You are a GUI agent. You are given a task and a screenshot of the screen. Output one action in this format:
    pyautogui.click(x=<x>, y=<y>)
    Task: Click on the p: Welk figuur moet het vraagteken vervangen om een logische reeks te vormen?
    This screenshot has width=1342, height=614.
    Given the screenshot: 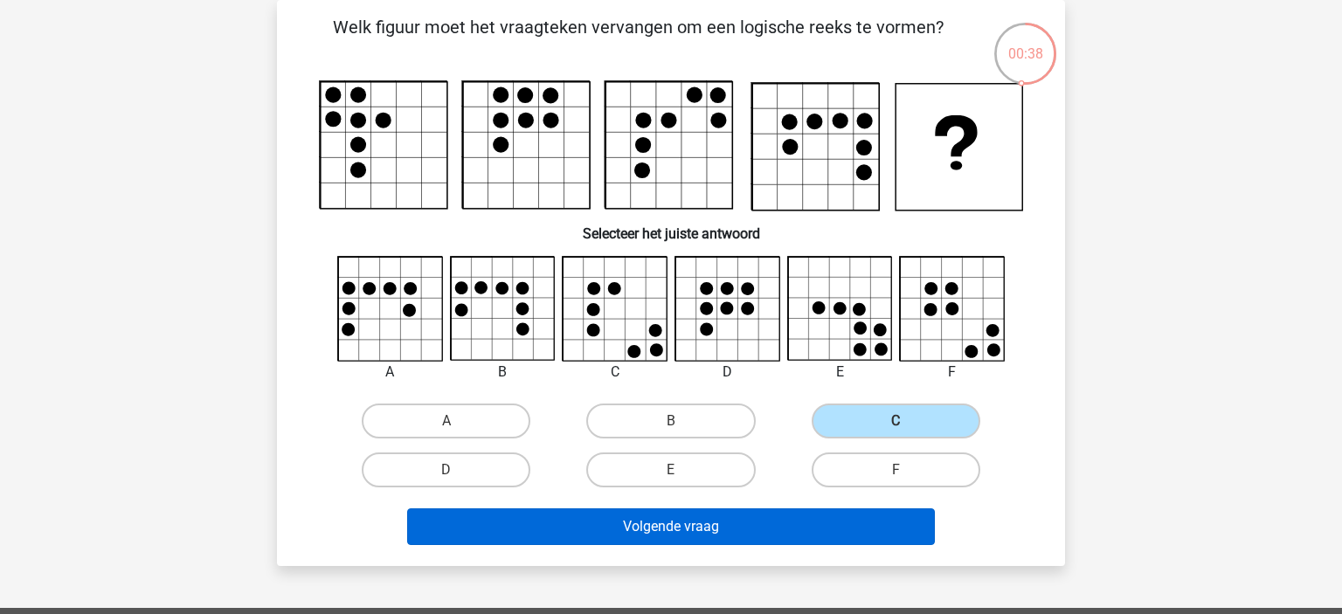 What is the action you would take?
    pyautogui.click(x=638, y=40)
    